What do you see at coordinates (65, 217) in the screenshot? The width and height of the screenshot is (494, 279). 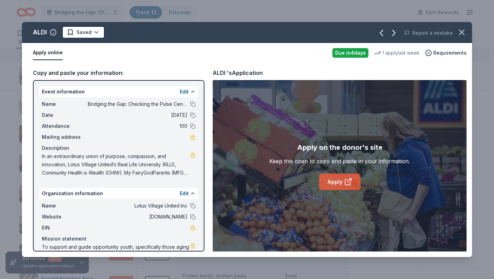 I see `span: Website` at bounding box center [65, 217].